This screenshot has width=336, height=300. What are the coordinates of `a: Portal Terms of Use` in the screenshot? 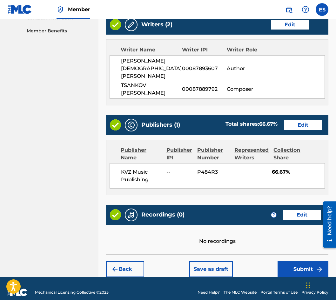 It's located at (279, 293).